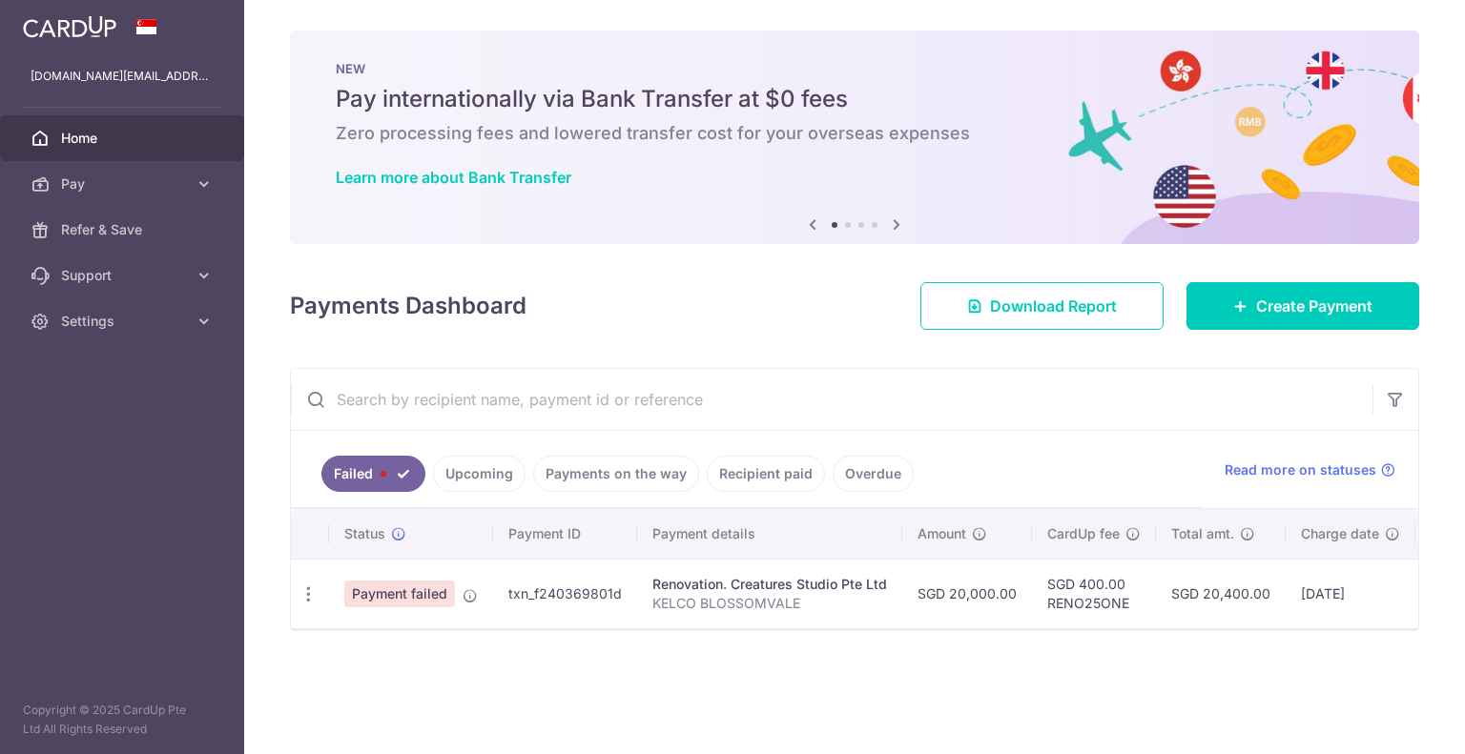  What do you see at coordinates (70, 27) in the screenshot?
I see `img: CardUp` at bounding box center [70, 27].